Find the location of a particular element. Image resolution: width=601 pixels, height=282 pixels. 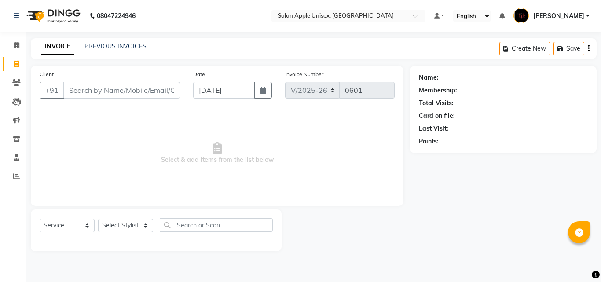

div: Card on file: is located at coordinates (437, 116).